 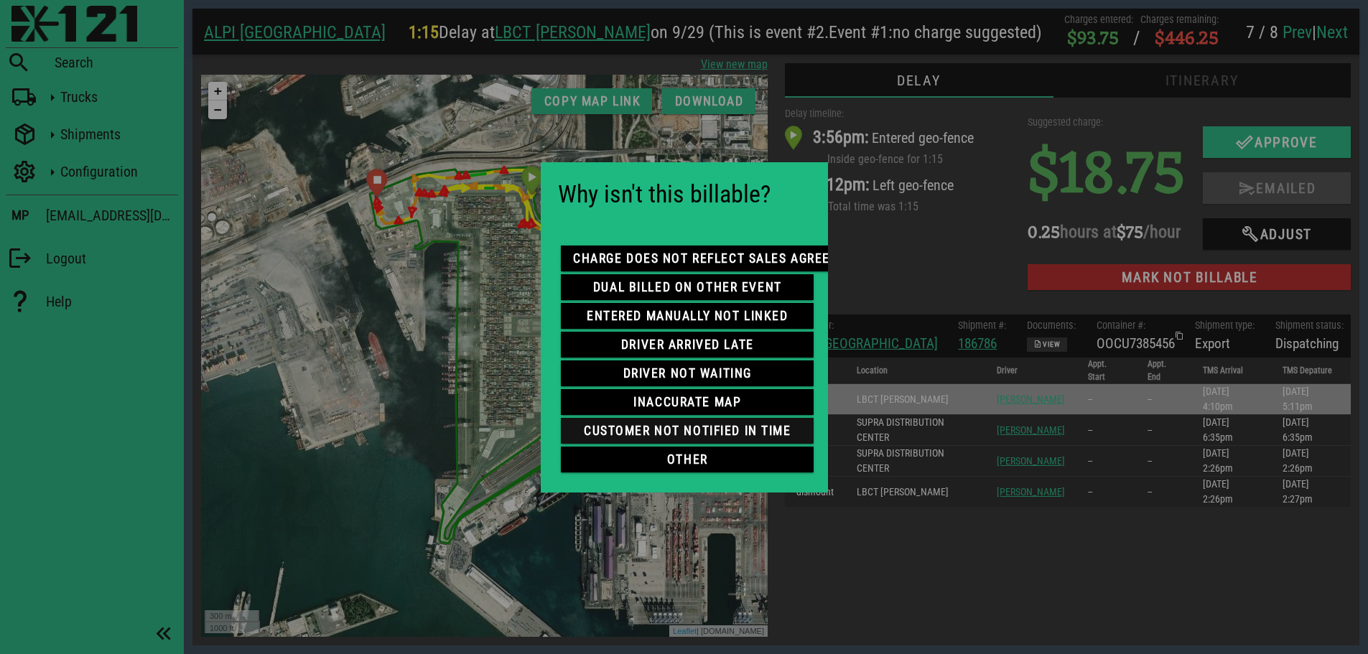 I want to click on button: Charge does not reflect sales agreement, so click(x=719, y=259).